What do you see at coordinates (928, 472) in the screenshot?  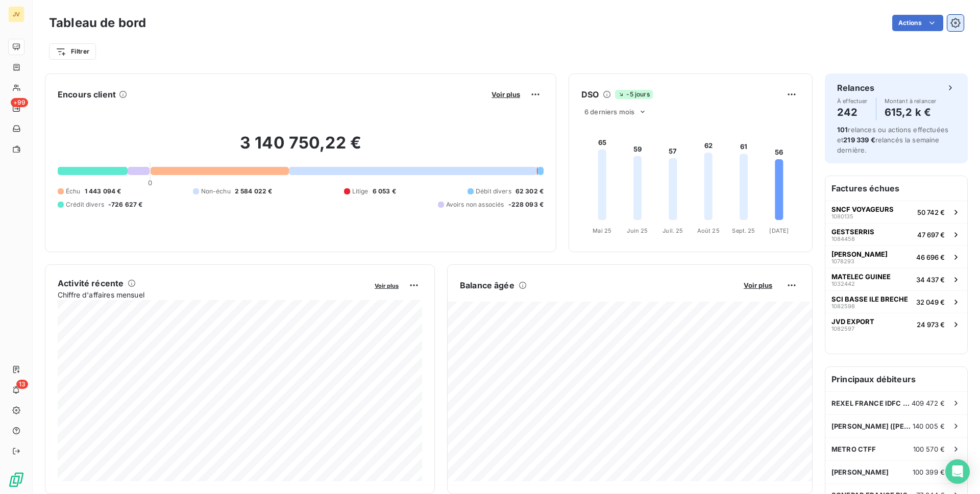 I see `span: 100 399 €` at bounding box center [928, 472].